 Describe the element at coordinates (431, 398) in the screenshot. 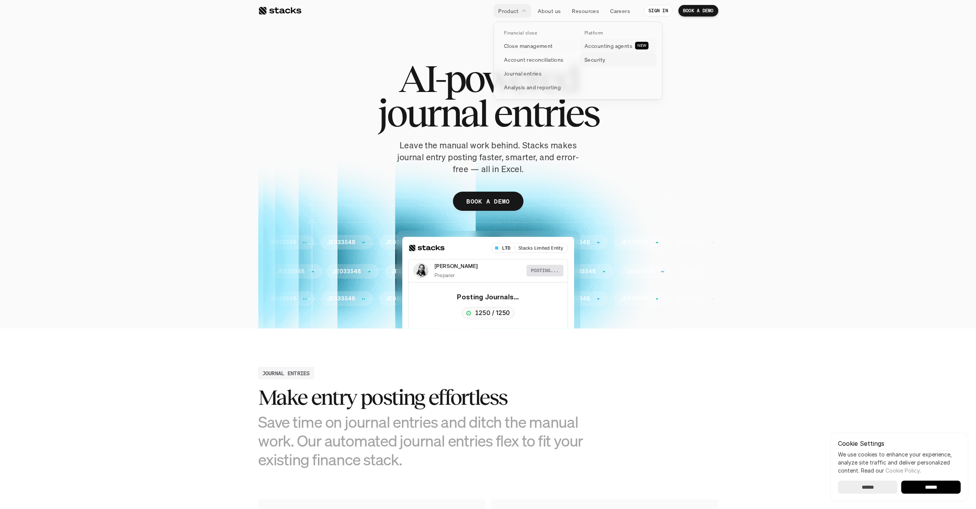

I see `h2: Make entry posting effortless` at that location.